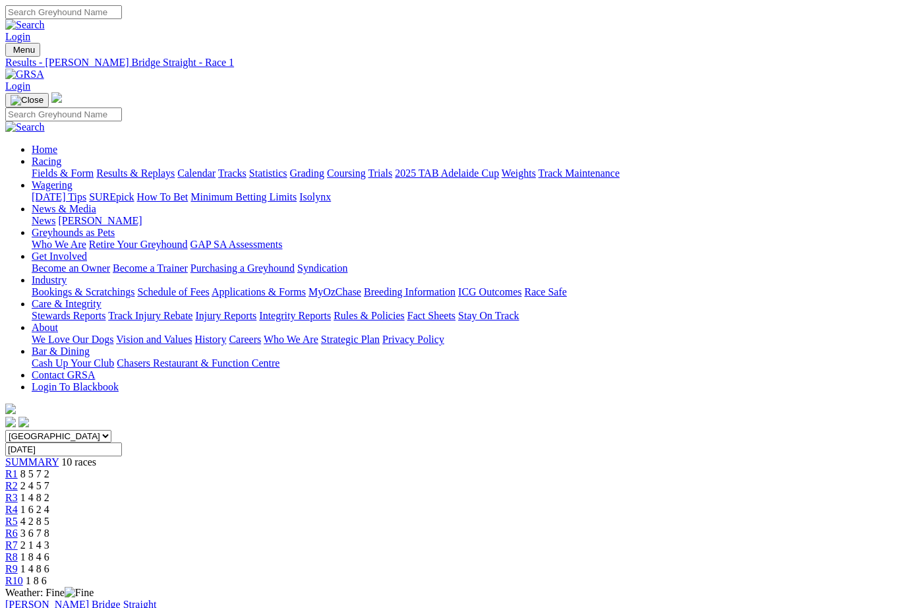 The image size is (907, 608). I want to click on a: Cash Up Your Club, so click(72, 362).